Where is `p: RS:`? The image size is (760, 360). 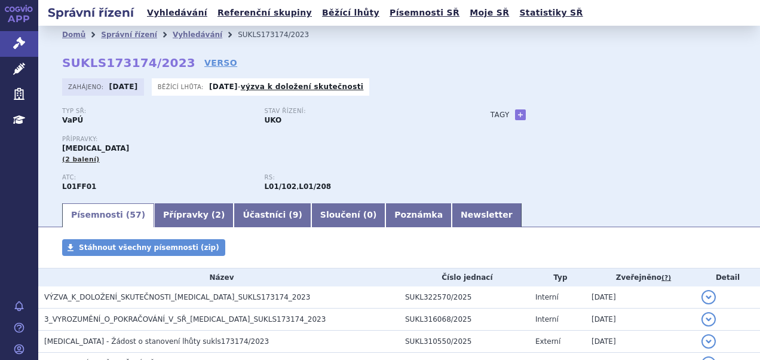 p: RS: is located at coordinates (359, 178).